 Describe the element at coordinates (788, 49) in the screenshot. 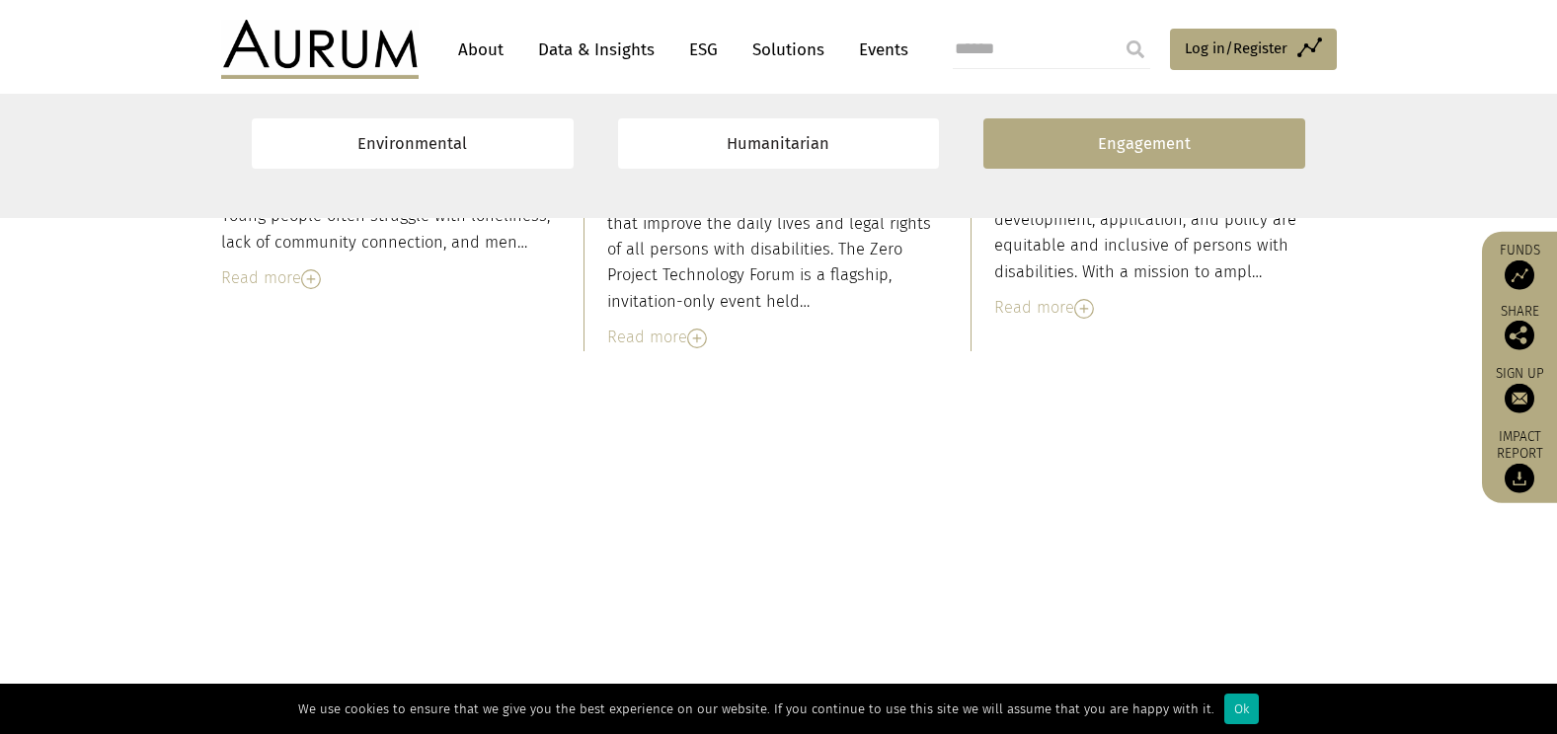

I see `a: Solutions` at that location.